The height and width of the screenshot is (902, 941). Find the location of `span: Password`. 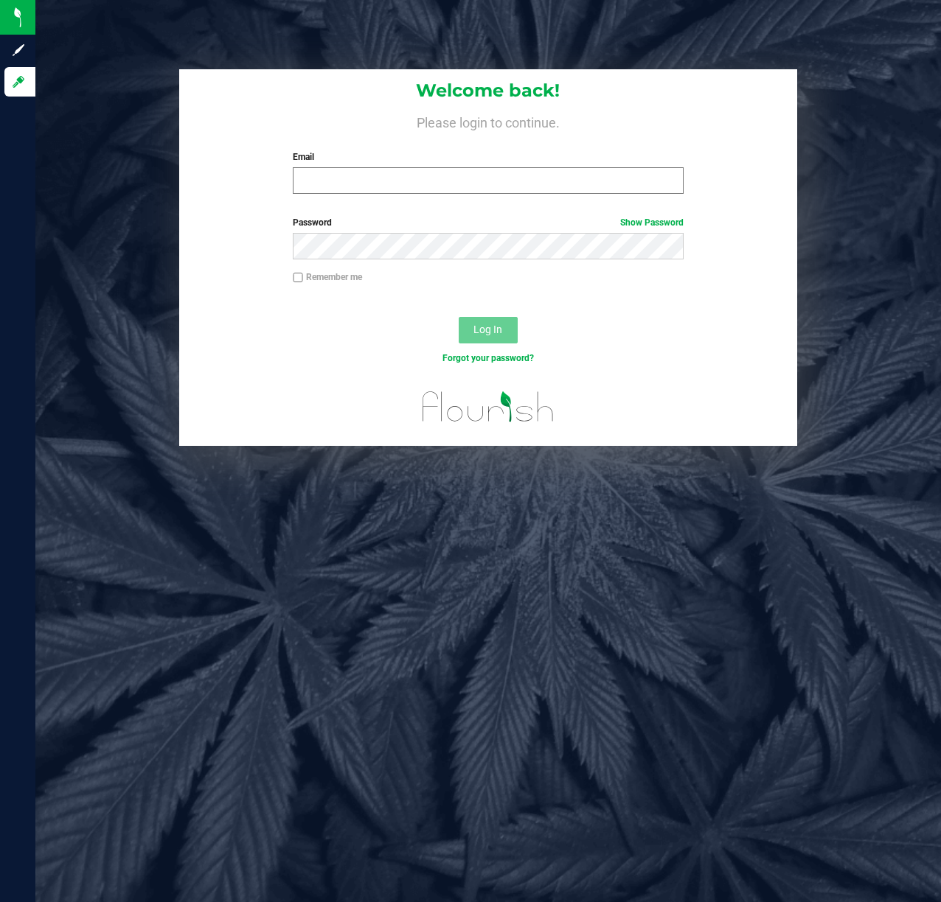

span: Password is located at coordinates (312, 223).